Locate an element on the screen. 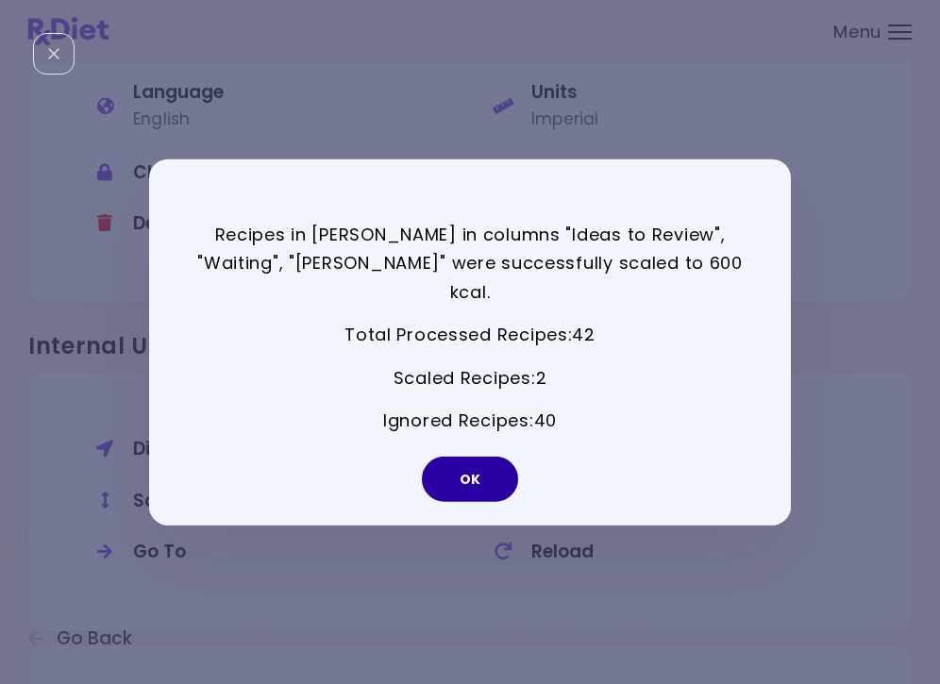 This screenshot has width=940, height=684. p: Scaled Recipes : 2 is located at coordinates (470, 378).